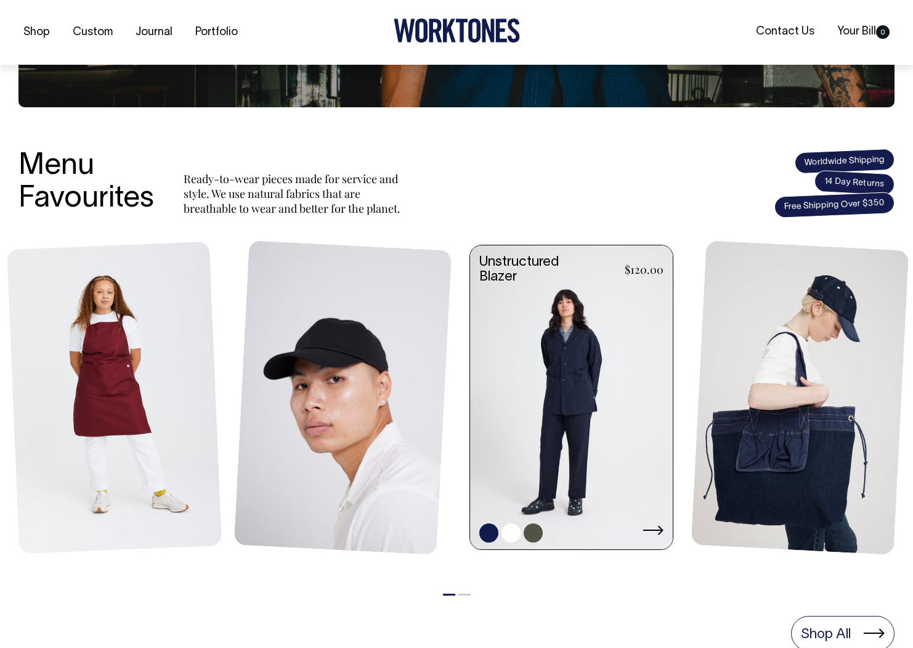  What do you see at coordinates (844, 161) in the screenshot?
I see `span: Worldwide Shipping` at bounding box center [844, 161].